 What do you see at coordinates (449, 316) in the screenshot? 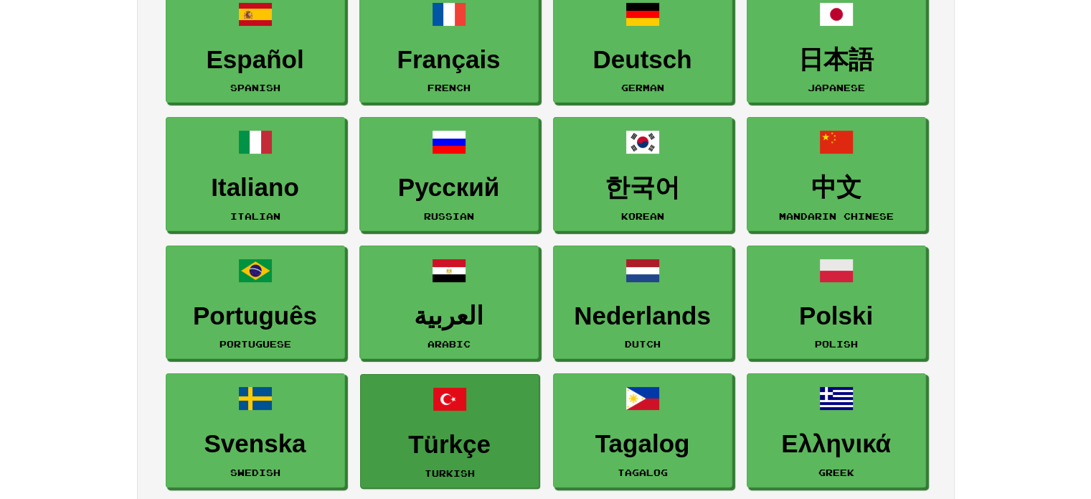
I see `h3: العربية` at bounding box center [449, 316].